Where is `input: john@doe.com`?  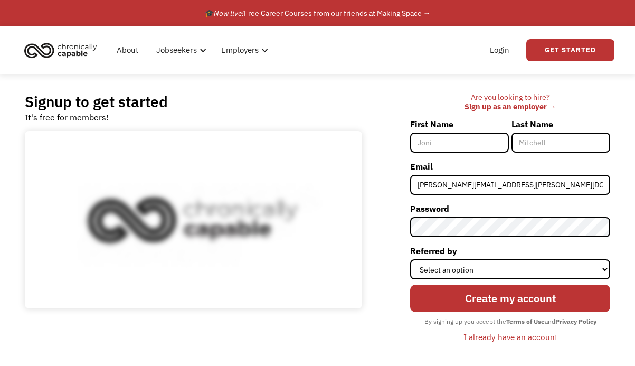 input: john@doe.com is located at coordinates (510, 185).